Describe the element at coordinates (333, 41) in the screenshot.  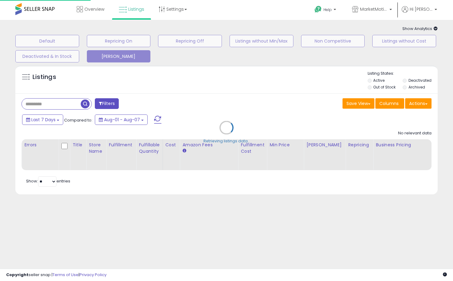
I see `button: Non Competitive` at that location.